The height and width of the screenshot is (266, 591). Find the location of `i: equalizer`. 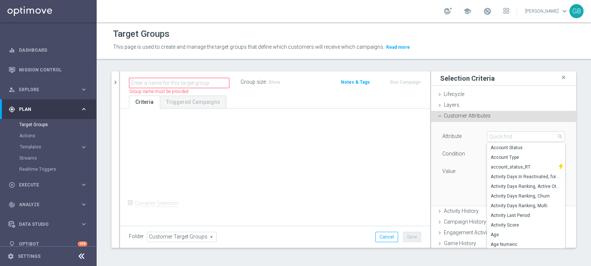

i: equalizer is located at coordinates (12, 50).